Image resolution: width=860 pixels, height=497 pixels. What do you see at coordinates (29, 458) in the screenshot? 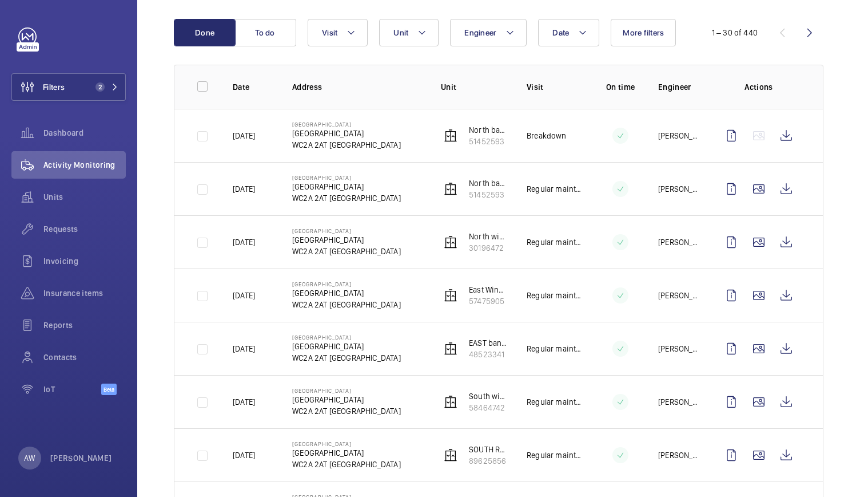
I see `p: AW` at bounding box center [29, 458].